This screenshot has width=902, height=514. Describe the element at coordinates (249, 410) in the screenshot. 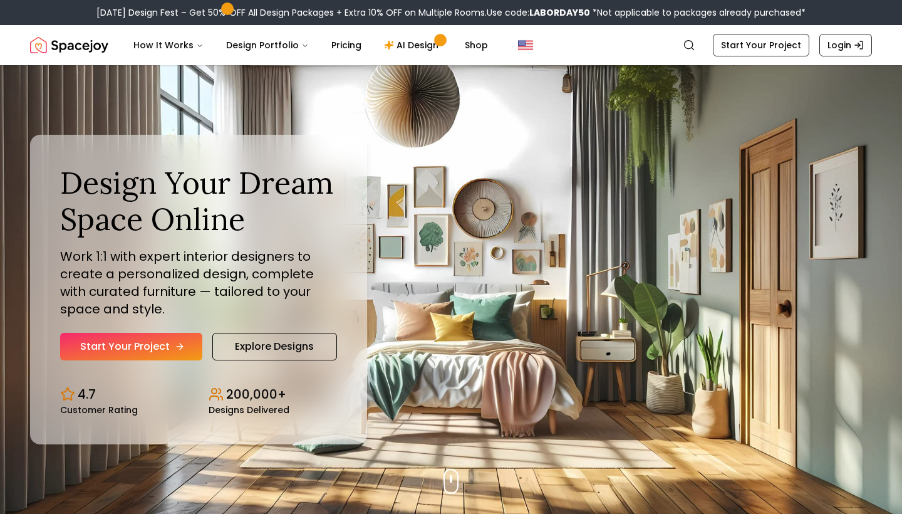

I see `small: Designs Delivered` at that location.